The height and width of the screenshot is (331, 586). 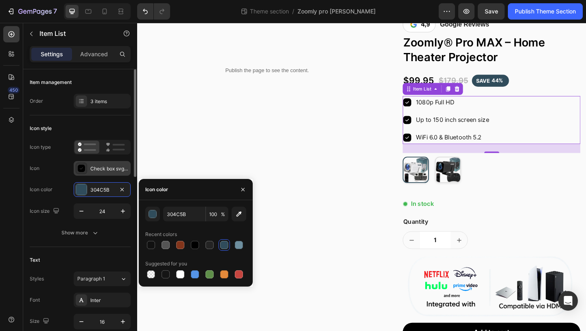 I want to click on button: Save, so click(x=491, y=11).